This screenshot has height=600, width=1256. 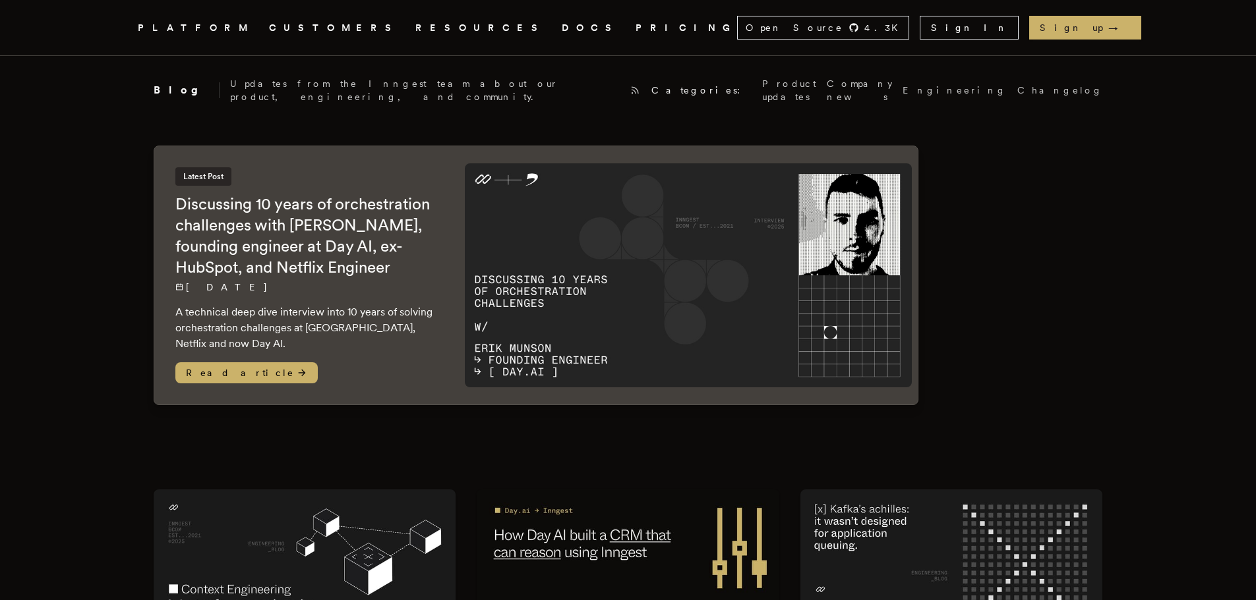 What do you see at coordinates (247, 373) in the screenshot?
I see `span: Read article` at bounding box center [247, 373].